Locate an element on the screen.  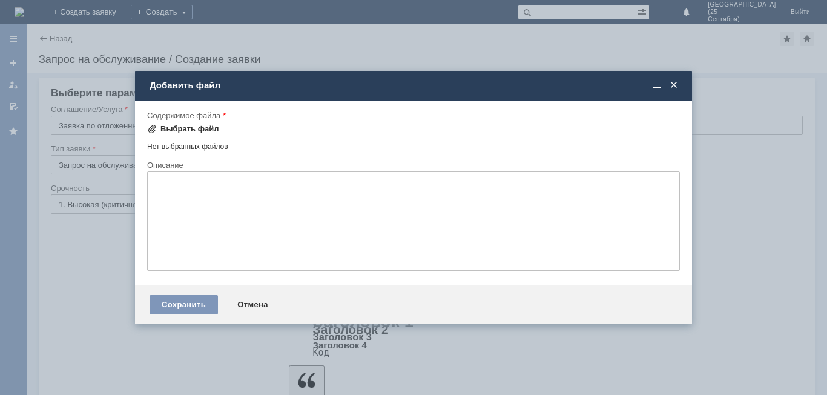
div: Добрый вечер! Прошу удалить отложенный чек во вложении is located at coordinates (91, 15).